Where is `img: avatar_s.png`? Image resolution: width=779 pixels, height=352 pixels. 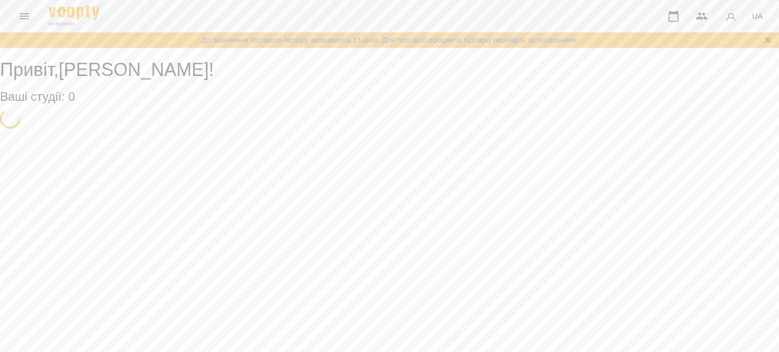
img: avatar_s.png is located at coordinates (731, 16).